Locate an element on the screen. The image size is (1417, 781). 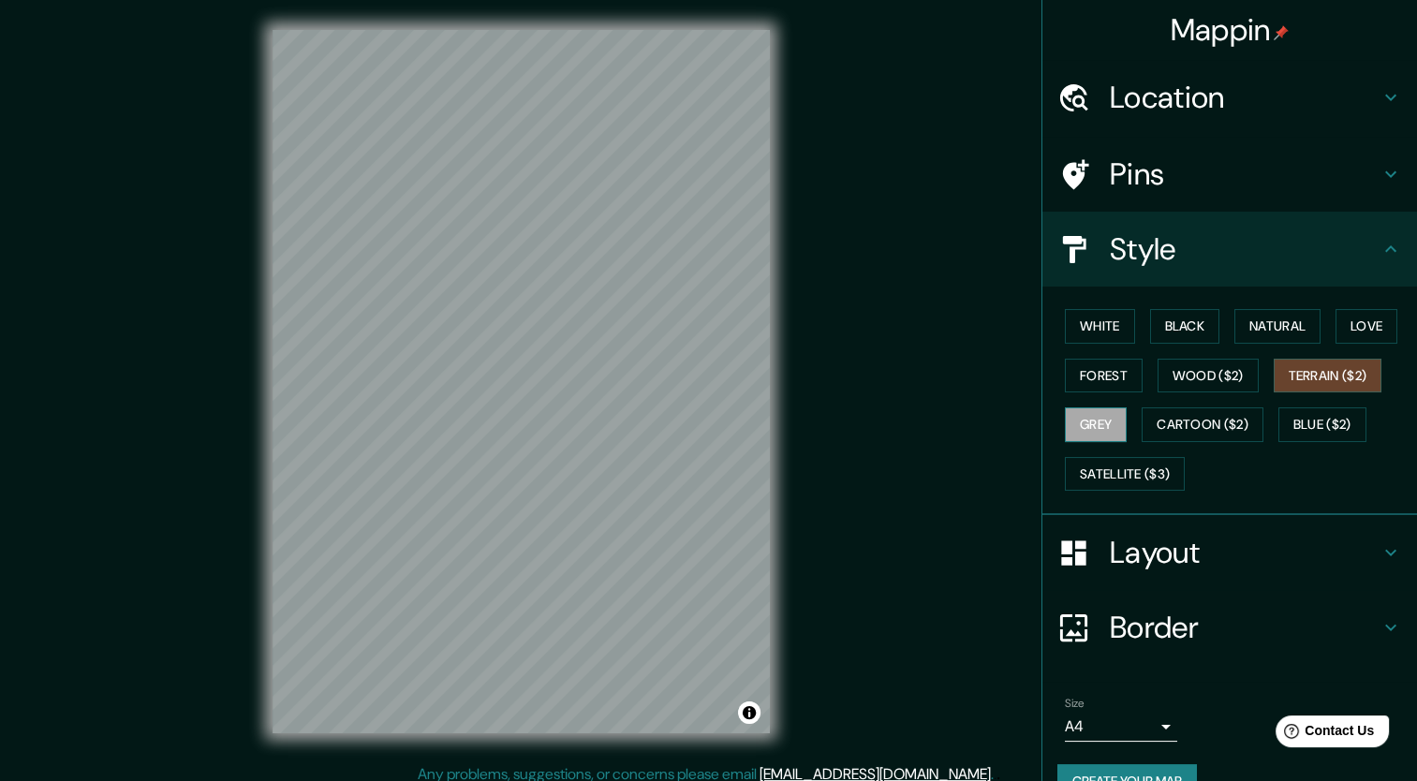
canvas: Map is located at coordinates (521, 381).